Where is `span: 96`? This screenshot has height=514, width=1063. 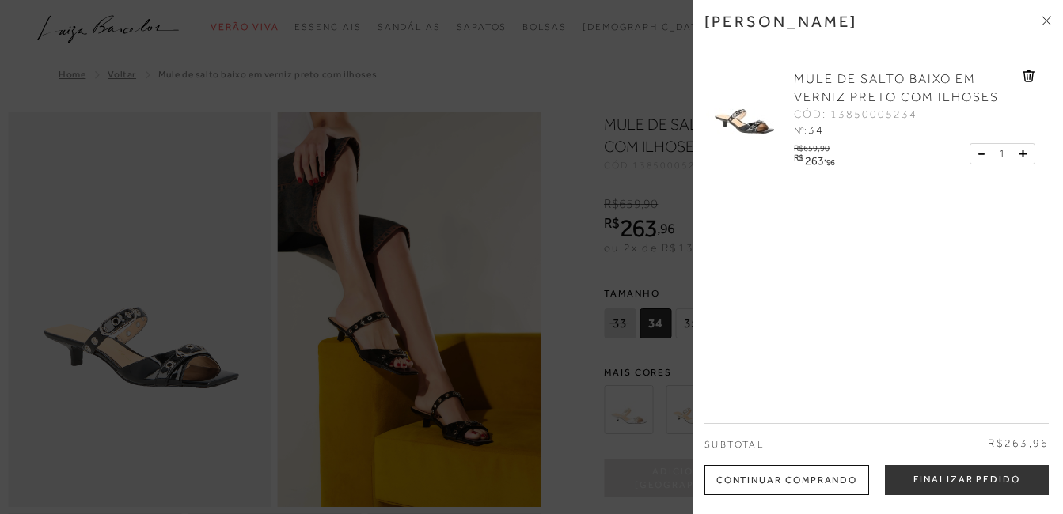
span: 96 is located at coordinates (830, 162).